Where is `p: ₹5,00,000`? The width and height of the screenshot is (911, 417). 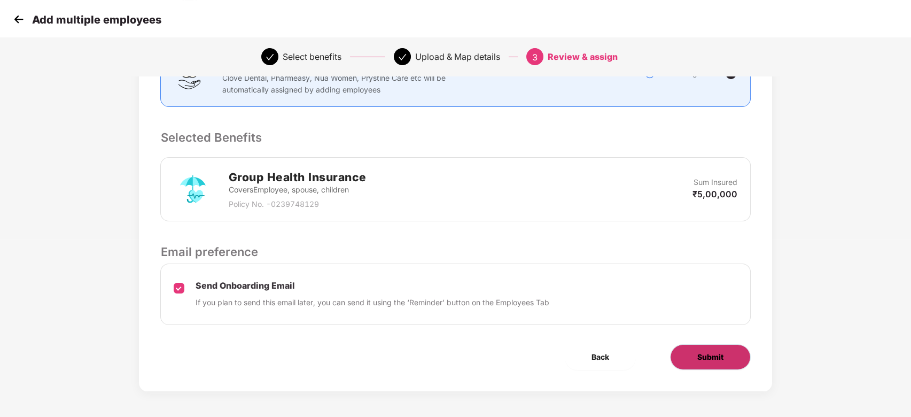
p: ₹5,00,000 is located at coordinates (715, 194).